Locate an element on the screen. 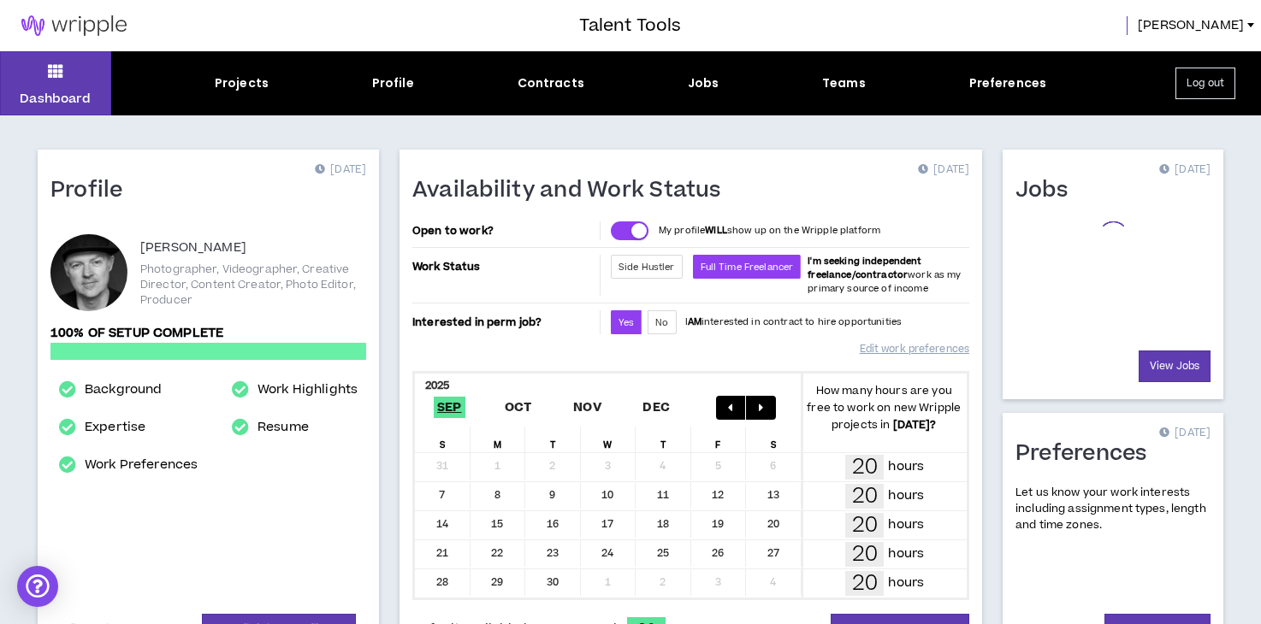 Image resolution: width=1261 pixels, height=624 pixels. div: John W. is located at coordinates (89, 273).